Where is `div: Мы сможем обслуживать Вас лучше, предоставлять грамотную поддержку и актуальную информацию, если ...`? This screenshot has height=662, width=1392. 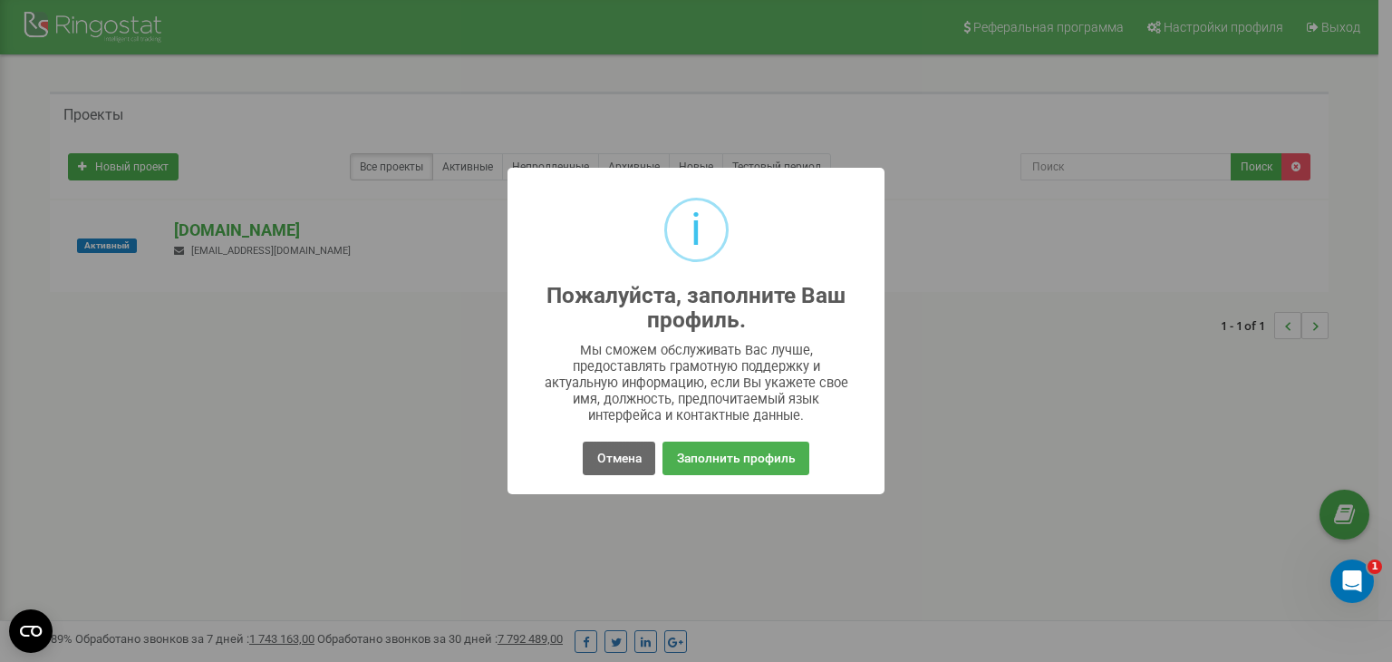
div: Мы сможем обслуживать Вас лучше, предоставлять грамотную поддержку и актуальную информацию, если ... is located at coordinates (696, 383).